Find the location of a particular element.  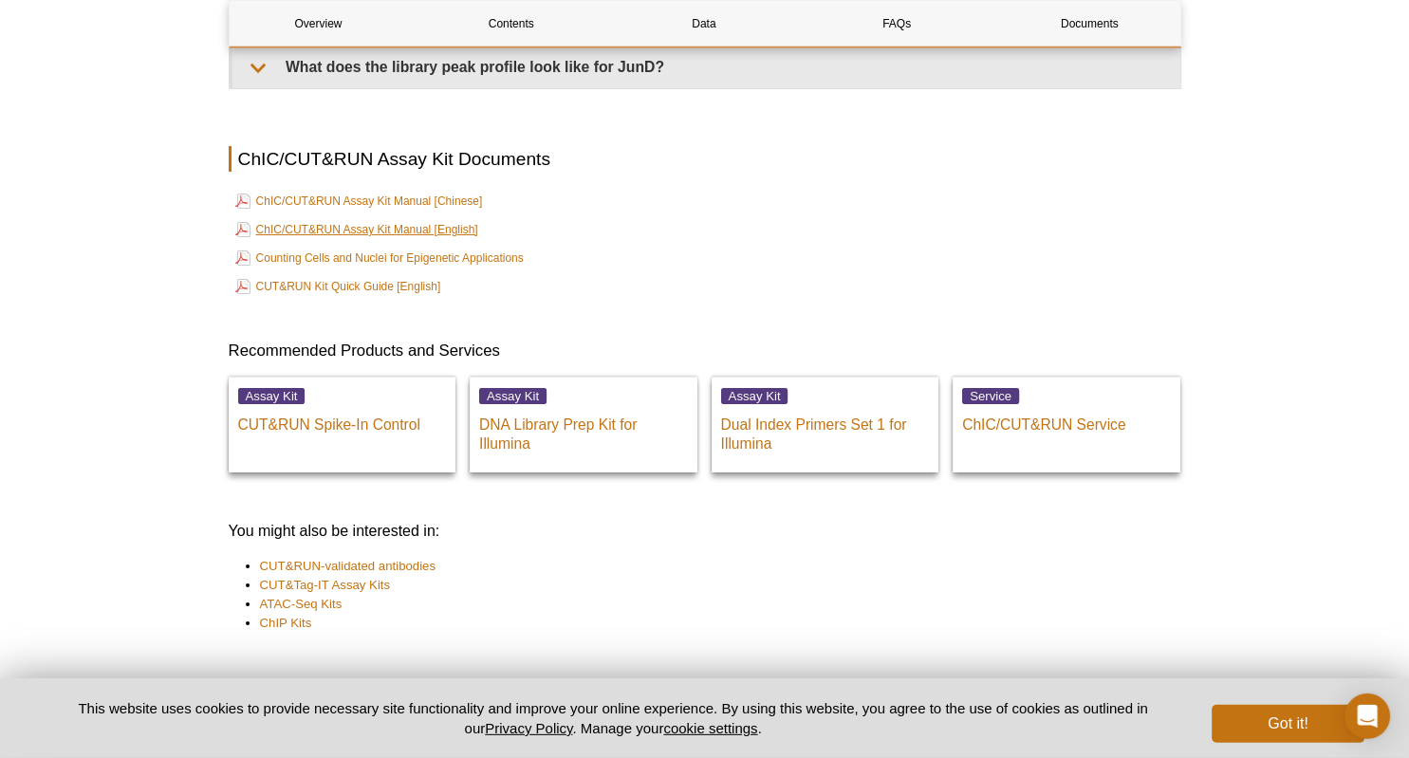

a: ATAC-Seq Kits is located at coordinates (301, 604).